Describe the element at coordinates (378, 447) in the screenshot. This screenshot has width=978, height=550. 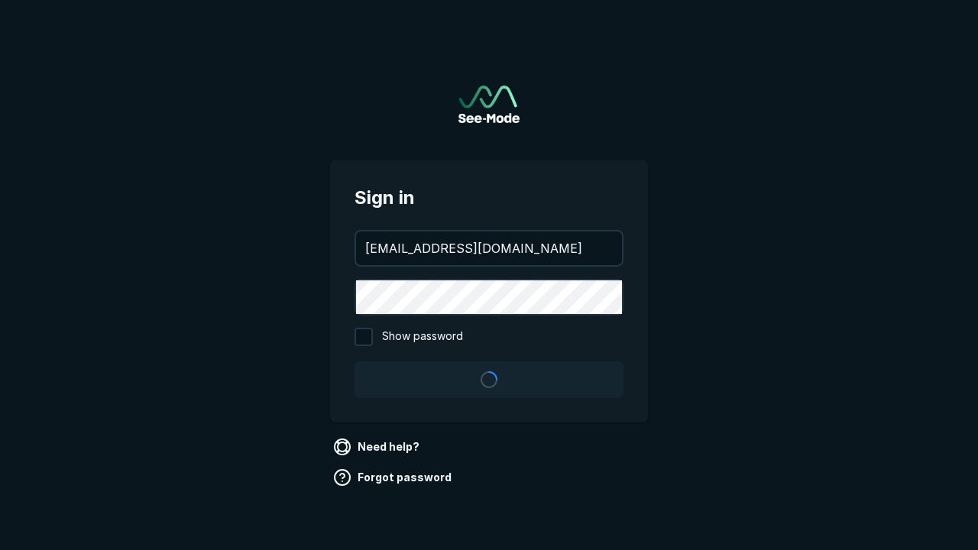
I see `a: Need help?` at that location.